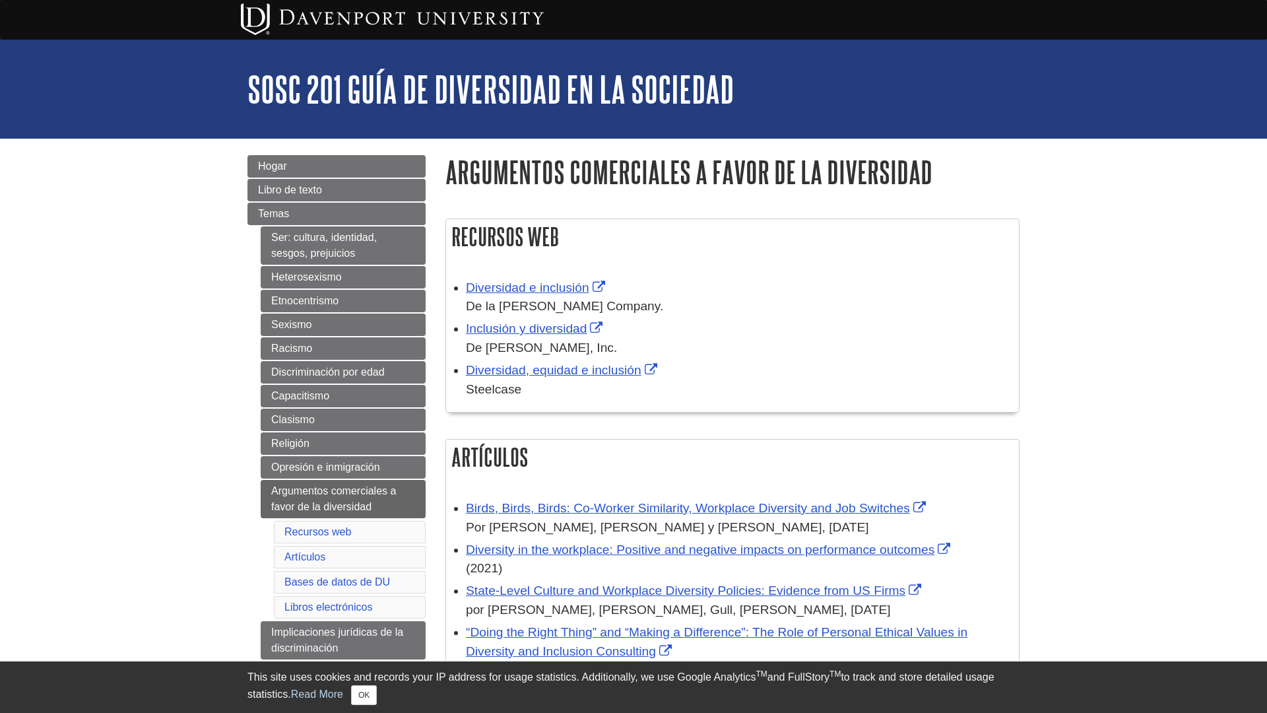 Image resolution: width=1267 pixels, height=713 pixels. Describe the element at coordinates (343, 301) in the screenshot. I see `a: Etnocentrismo` at that location.